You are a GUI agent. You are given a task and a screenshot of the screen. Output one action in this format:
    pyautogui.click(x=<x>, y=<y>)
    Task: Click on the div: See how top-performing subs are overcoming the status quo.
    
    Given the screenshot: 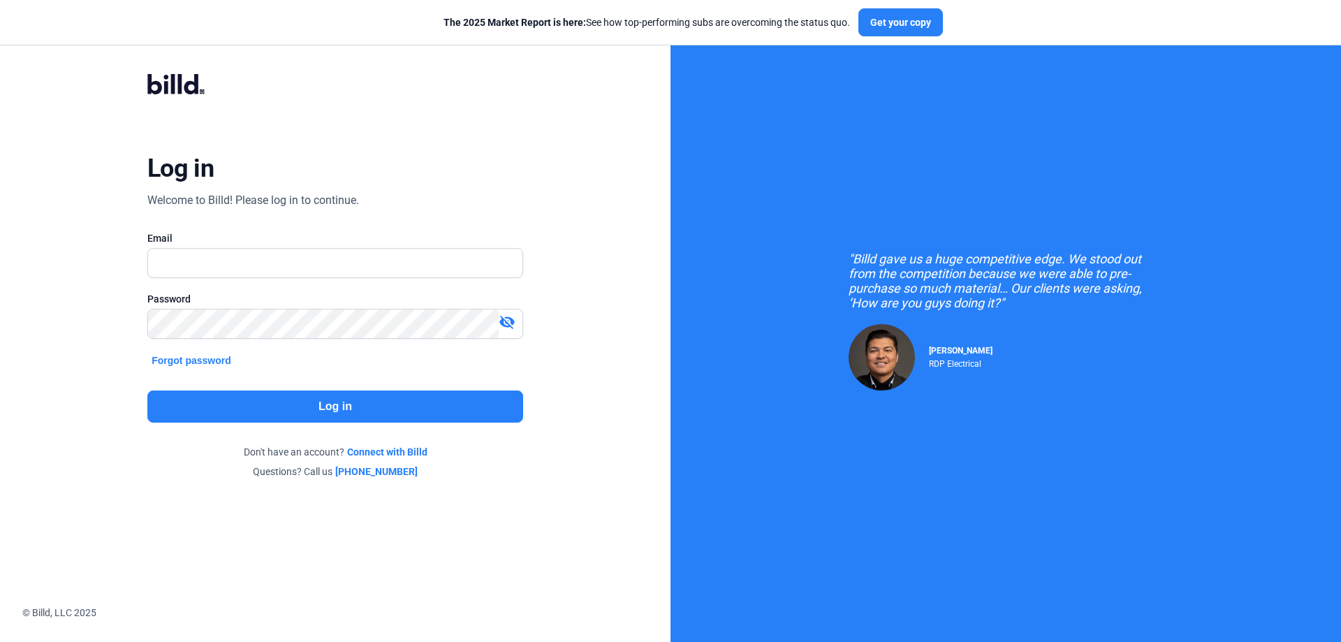 What is the action you would take?
    pyautogui.click(x=647, y=22)
    